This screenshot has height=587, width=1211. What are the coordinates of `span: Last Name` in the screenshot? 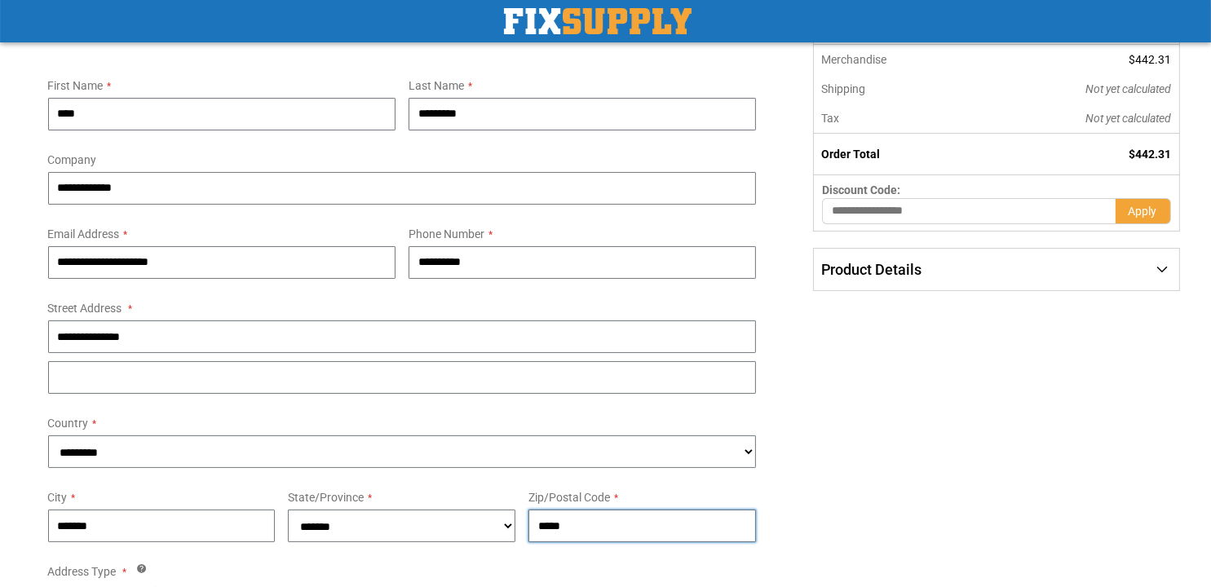 It's located at (436, 86).